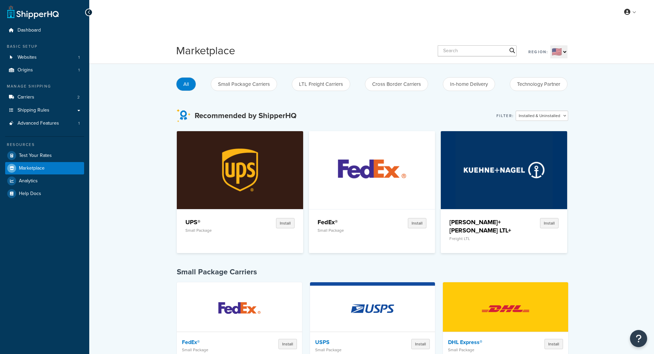 This screenshot has width=654, height=354. What do you see at coordinates (477, 51) in the screenshot?
I see `input: Search` at bounding box center [477, 51].